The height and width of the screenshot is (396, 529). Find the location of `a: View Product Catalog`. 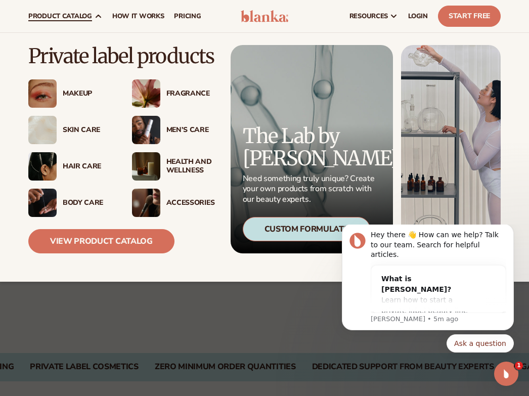

a: View Product Catalog is located at coordinates (101, 241).